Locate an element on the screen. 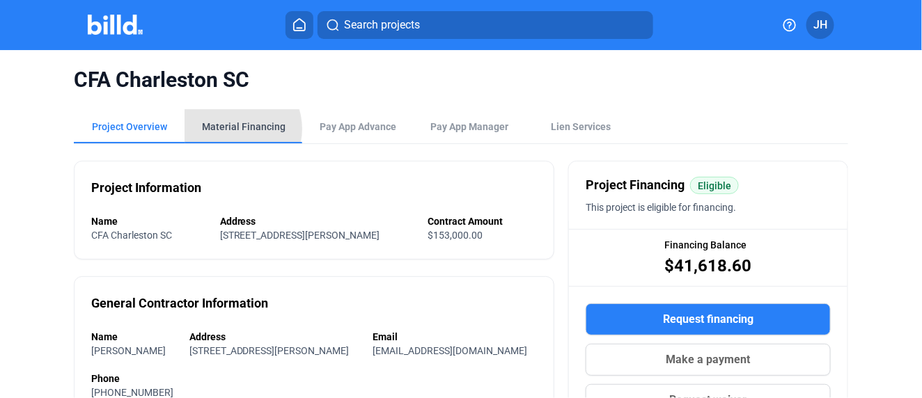 The height and width of the screenshot is (398, 922). img: Billd Company Logo is located at coordinates (115, 24).